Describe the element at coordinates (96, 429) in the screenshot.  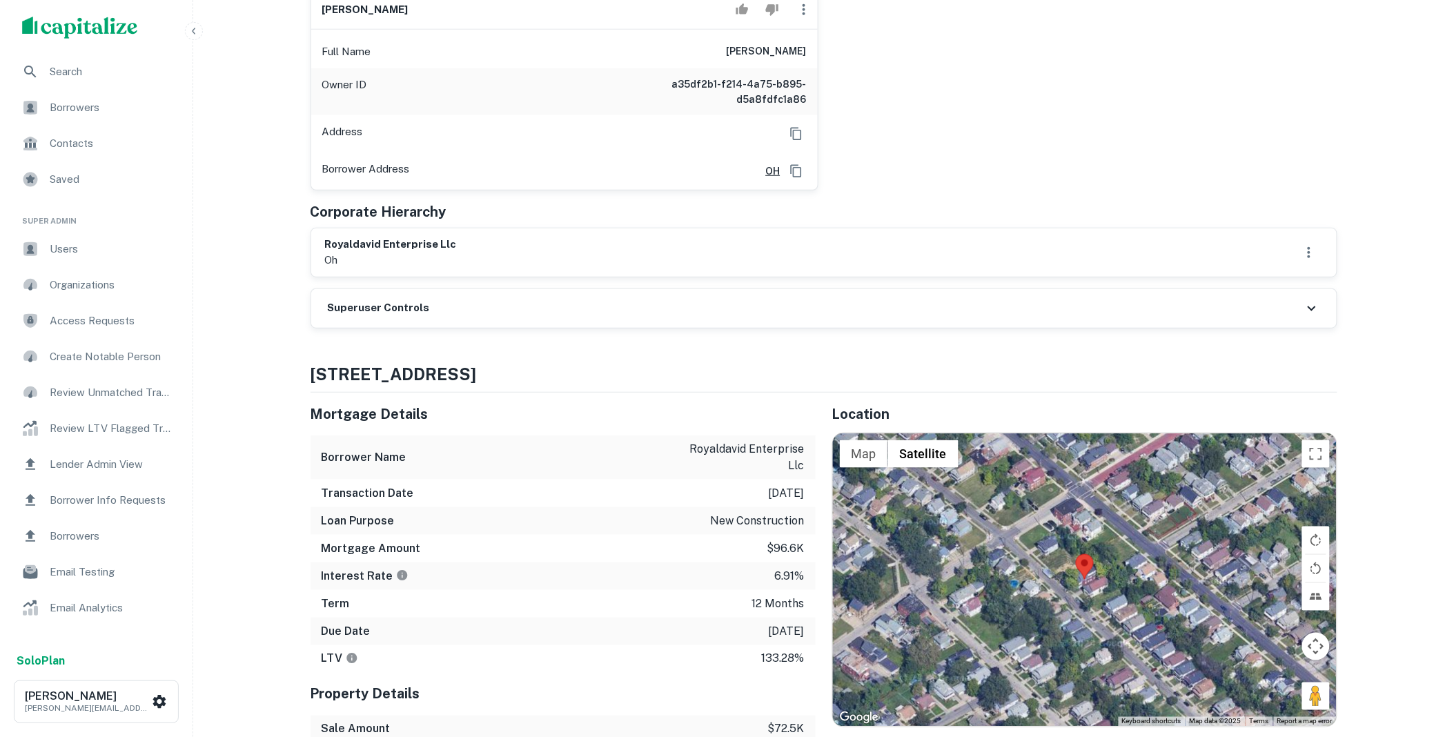
I see `div: Review LTV Flagged Transactions` at that location.